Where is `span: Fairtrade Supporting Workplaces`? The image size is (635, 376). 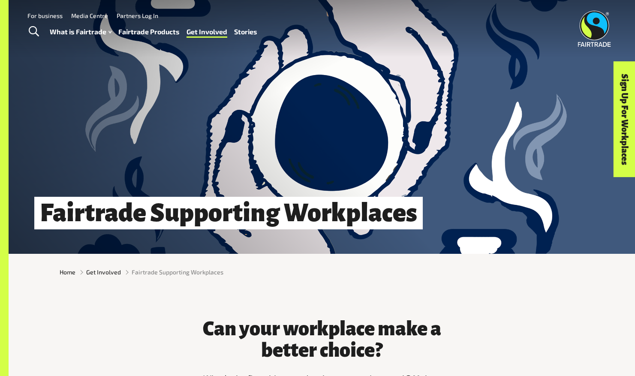
span: Fairtrade Supporting Workplaces is located at coordinates (178, 272).